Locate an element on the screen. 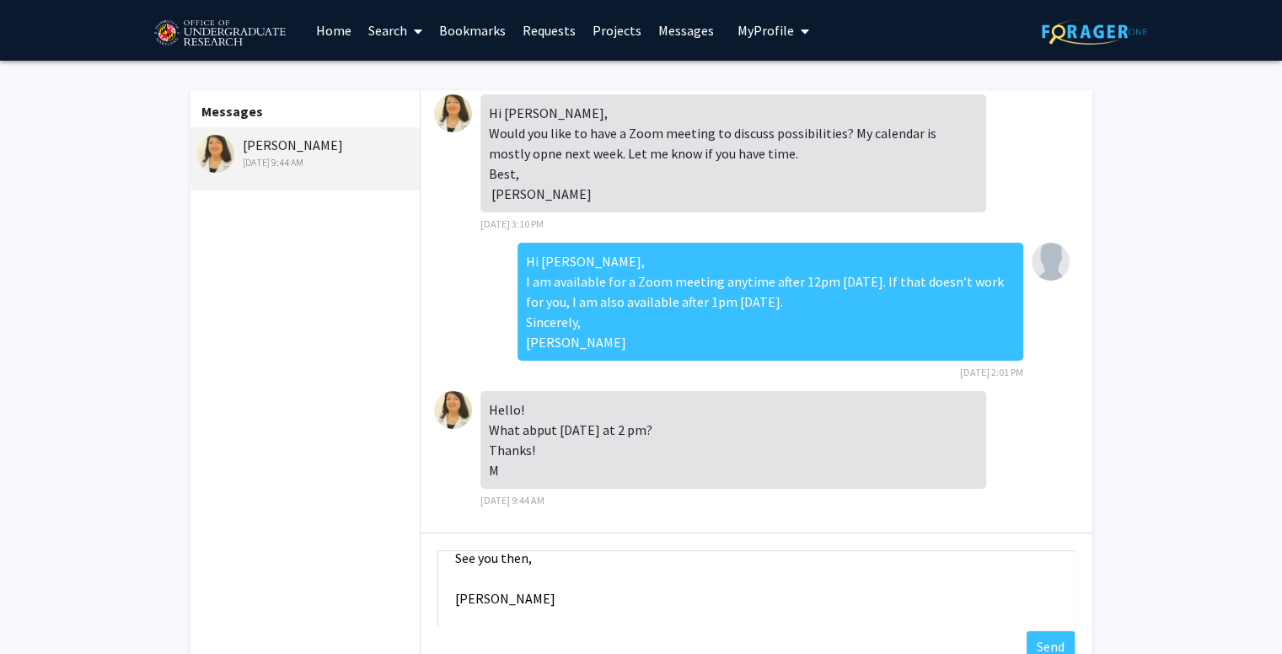 The width and height of the screenshot is (1282, 654). textarea: Message is located at coordinates (756, 588).